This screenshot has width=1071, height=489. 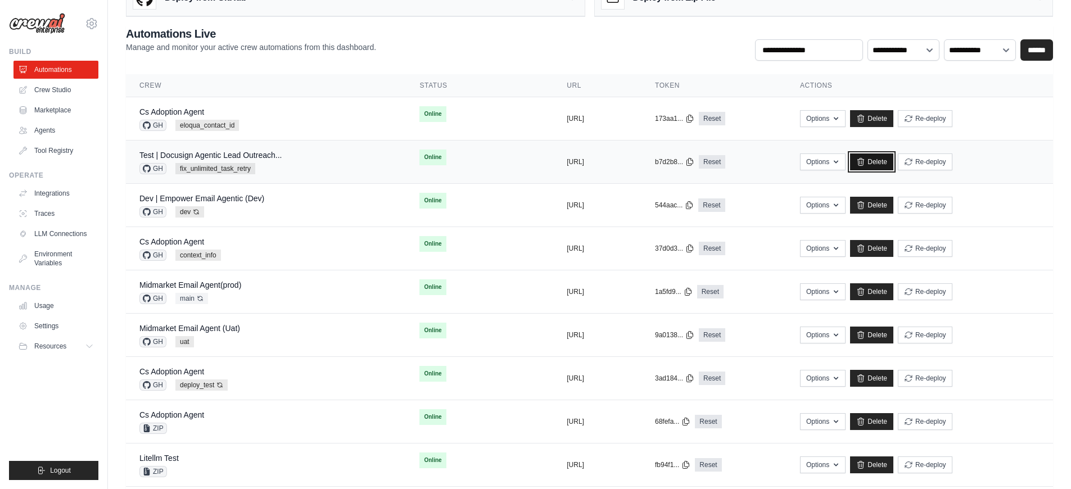 I want to click on a: Integrations, so click(x=56, y=193).